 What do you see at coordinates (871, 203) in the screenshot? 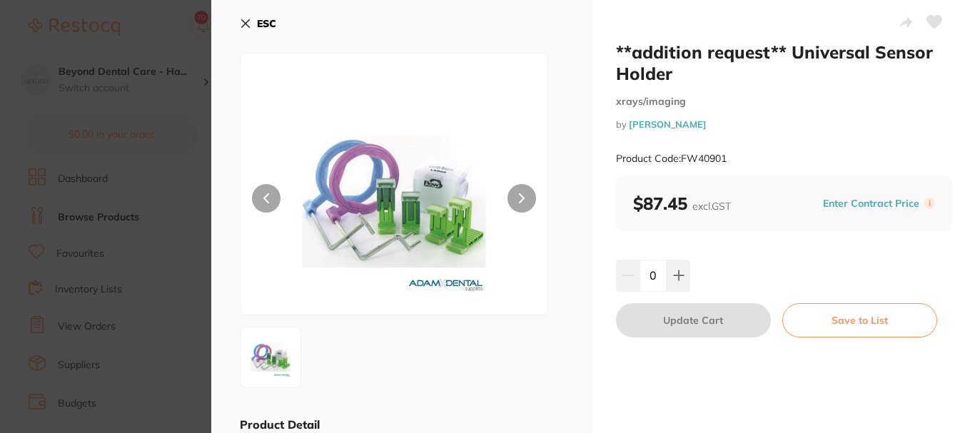
I see `button: Enter Contract Price` at bounding box center [871, 203].